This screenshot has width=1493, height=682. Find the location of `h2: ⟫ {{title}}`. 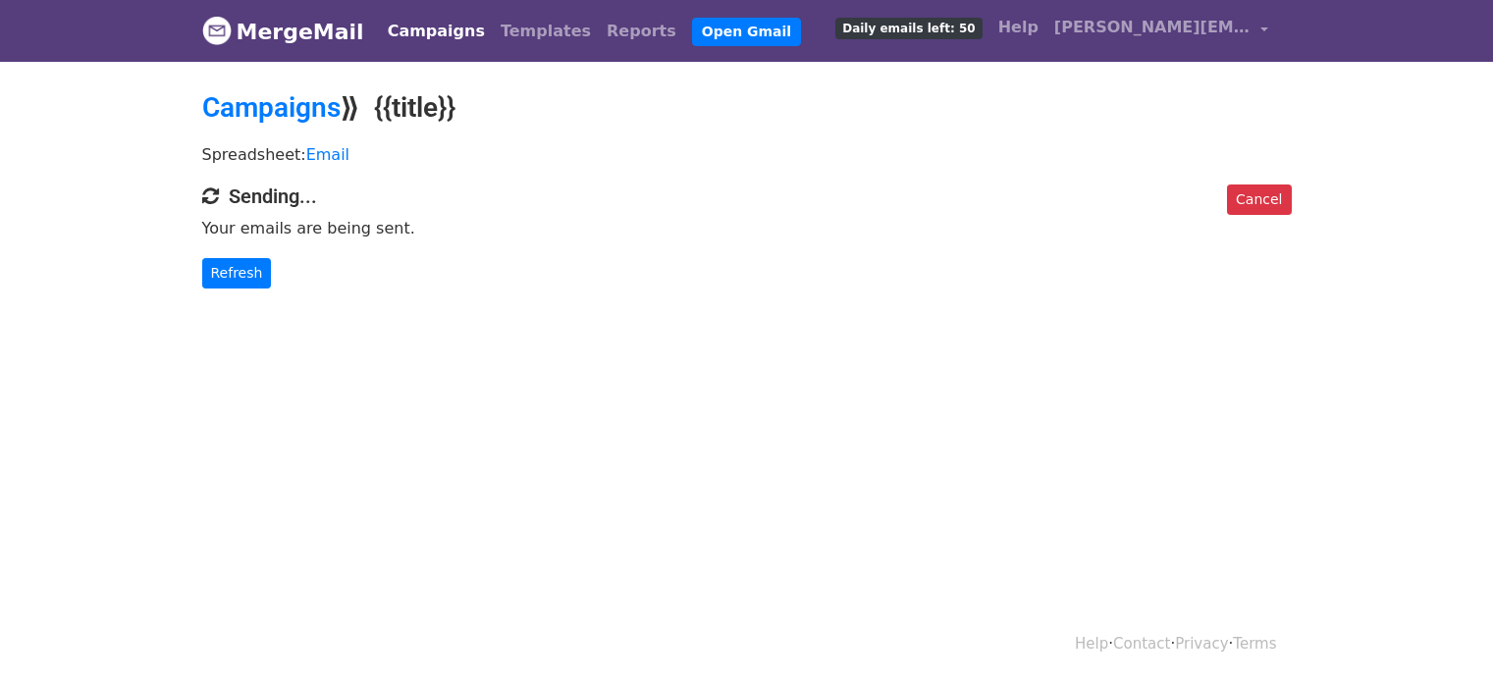

h2: ⟫ {{title}} is located at coordinates (747, 108).